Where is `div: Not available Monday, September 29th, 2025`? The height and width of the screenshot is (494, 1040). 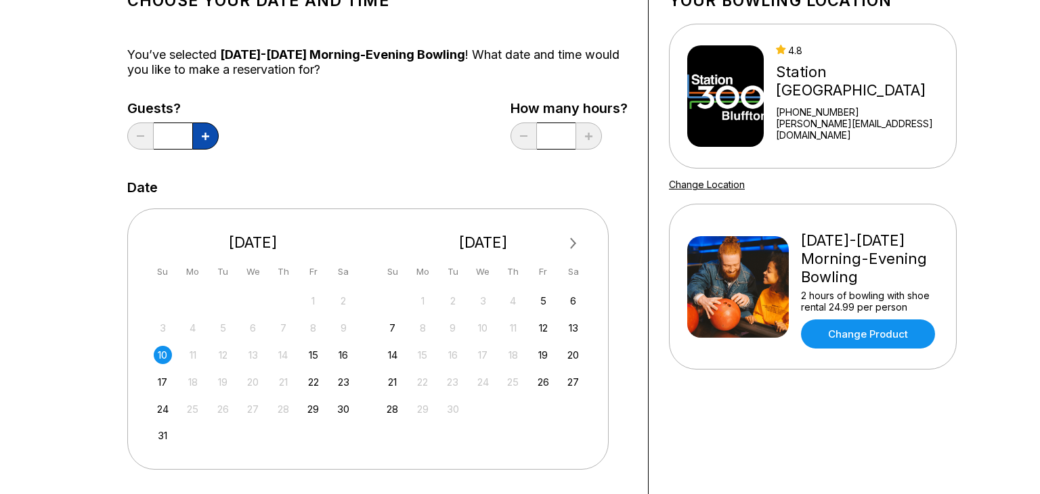 div: Not available Monday, September 29th, 2025 is located at coordinates (422, 409).